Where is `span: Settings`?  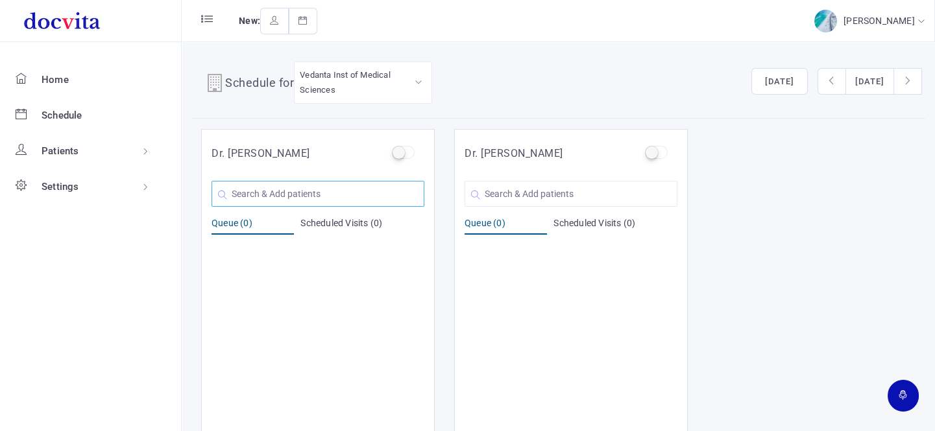 span: Settings is located at coordinates (60, 187).